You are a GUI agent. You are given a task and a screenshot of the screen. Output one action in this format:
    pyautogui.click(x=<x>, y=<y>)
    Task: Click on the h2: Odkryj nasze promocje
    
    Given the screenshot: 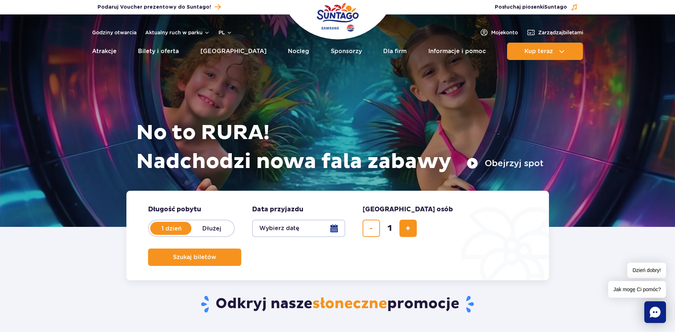 What is the action you would take?
    pyautogui.click(x=337, y=304)
    